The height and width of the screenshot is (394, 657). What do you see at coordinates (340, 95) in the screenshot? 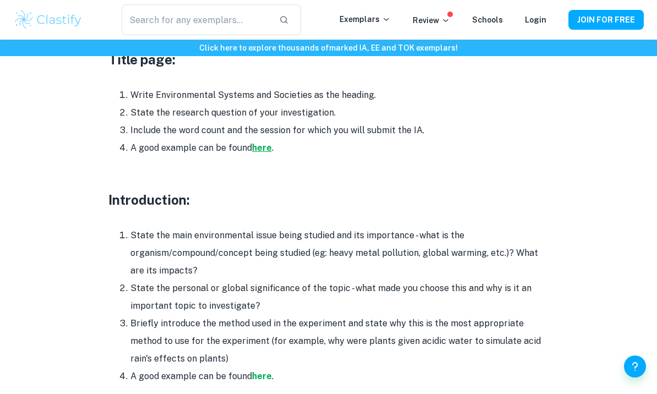
I see `li: Write Environmental Systems and Societies as the heading.` at bounding box center [340, 95].